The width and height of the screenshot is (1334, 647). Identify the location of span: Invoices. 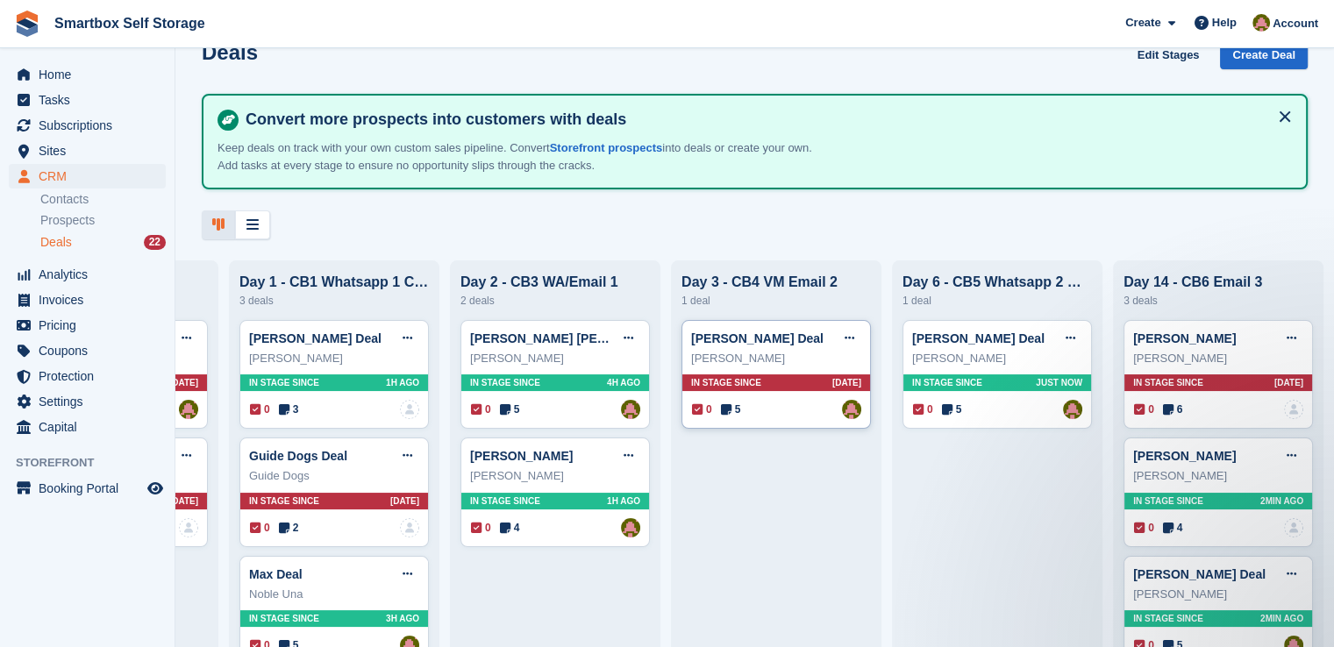
(91, 300).